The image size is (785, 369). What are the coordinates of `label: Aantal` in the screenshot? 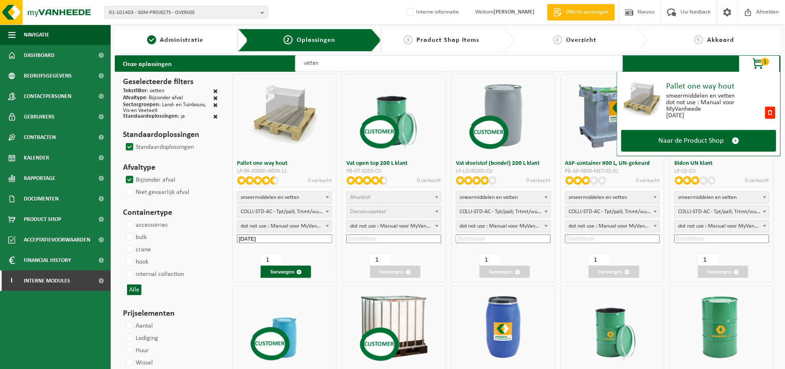 It's located at (139, 326).